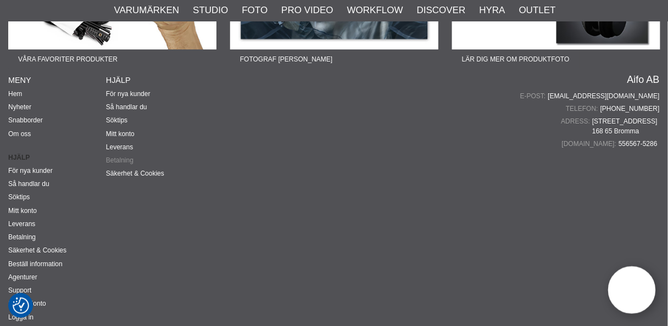 This screenshot has width=668, height=326. What do you see at coordinates (57, 80) in the screenshot?
I see `h4: Meny` at bounding box center [57, 80].